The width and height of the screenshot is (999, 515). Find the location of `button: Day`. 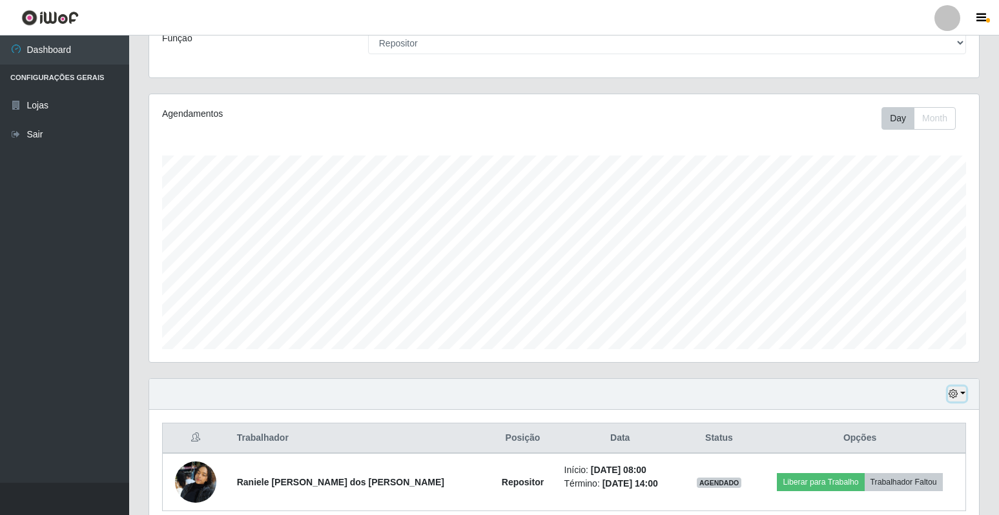

button: Day is located at coordinates (898, 118).